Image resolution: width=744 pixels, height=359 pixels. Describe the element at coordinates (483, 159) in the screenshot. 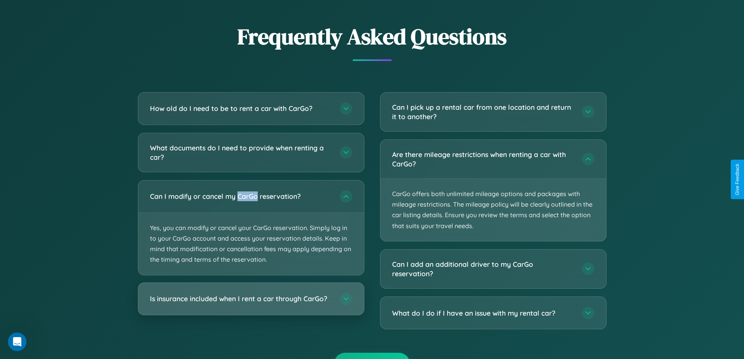

I see `h3: Are there mileage restrictions when renting a car with CarGo?` at that location.